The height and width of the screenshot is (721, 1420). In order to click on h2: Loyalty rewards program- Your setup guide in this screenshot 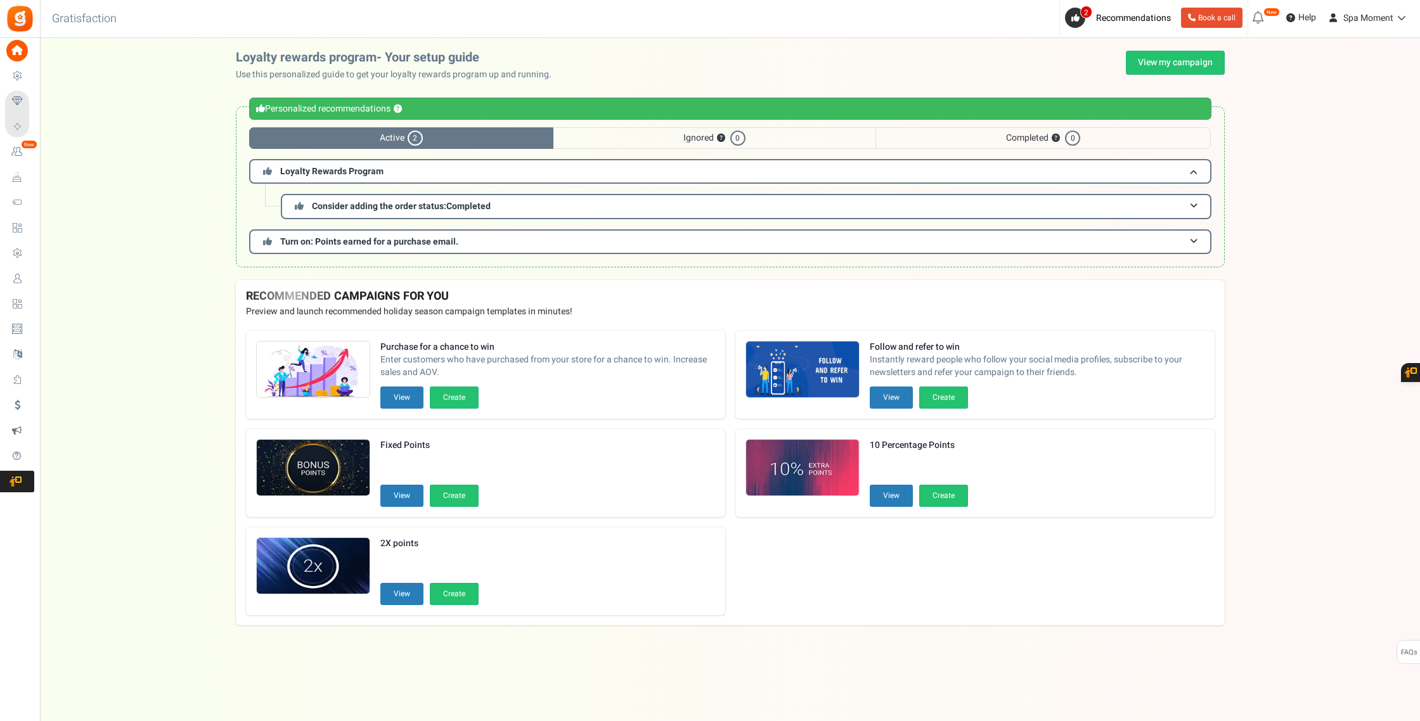, I will do `click(399, 58)`.